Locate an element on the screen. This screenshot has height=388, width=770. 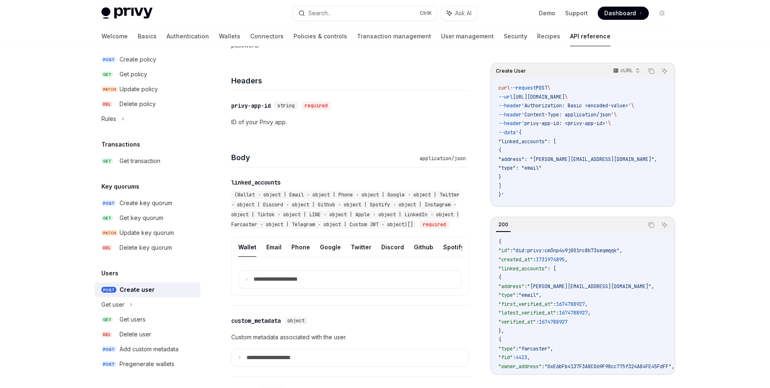
div: Get key quorum is located at coordinates (141, 218).